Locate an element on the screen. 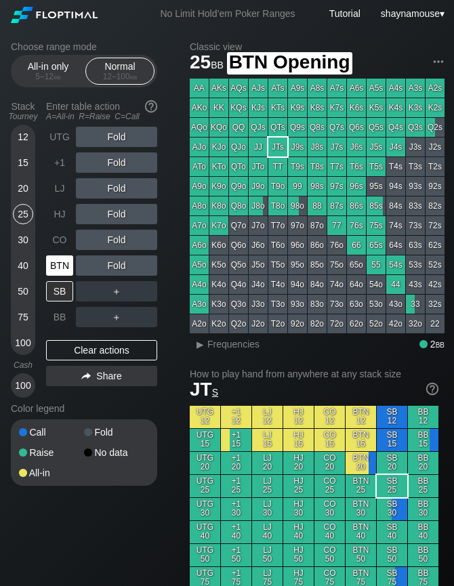 The width and height of the screenshot is (454, 586). div: HJ 30 is located at coordinates (298, 509).